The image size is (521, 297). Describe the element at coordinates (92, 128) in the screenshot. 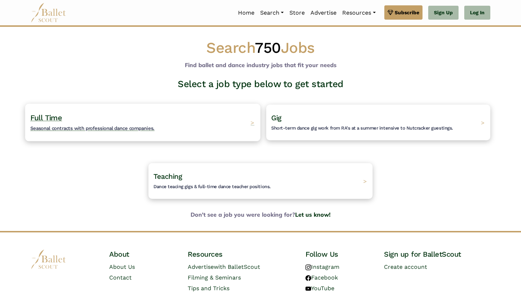

I see `span: Seasonal contracts with professional dance companies.` at that location.